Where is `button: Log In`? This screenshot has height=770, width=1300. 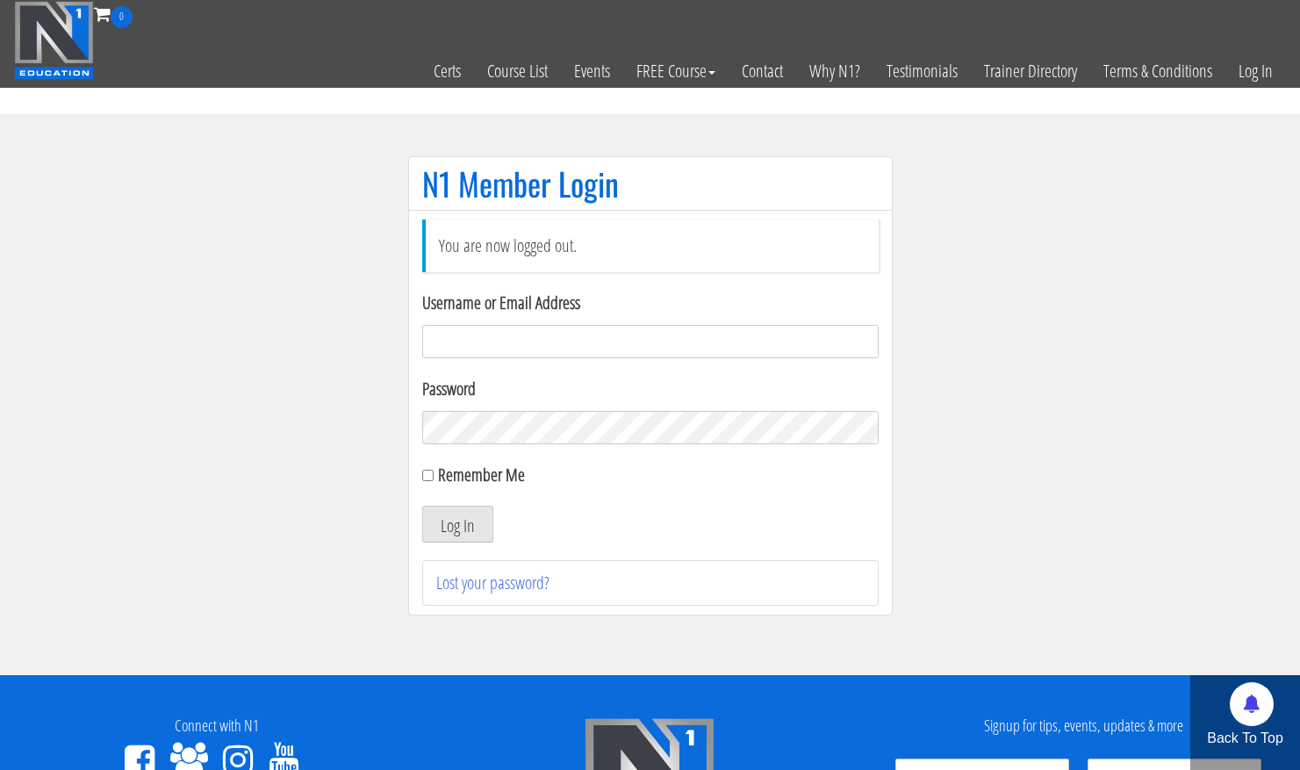 button: Log In is located at coordinates (457, 524).